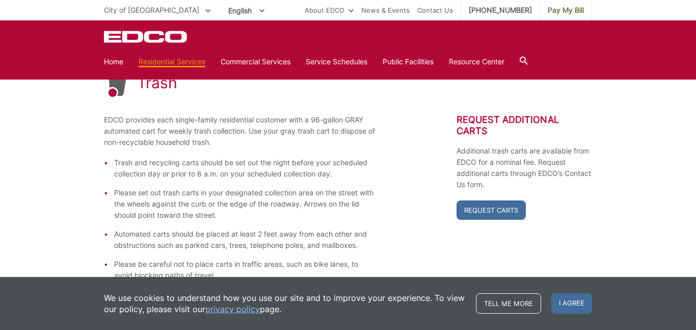 This screenshot has width=696, height=330. Describe the element at coordinates (385, 10) in the screenshot. I see `a: News & Events` at that location.